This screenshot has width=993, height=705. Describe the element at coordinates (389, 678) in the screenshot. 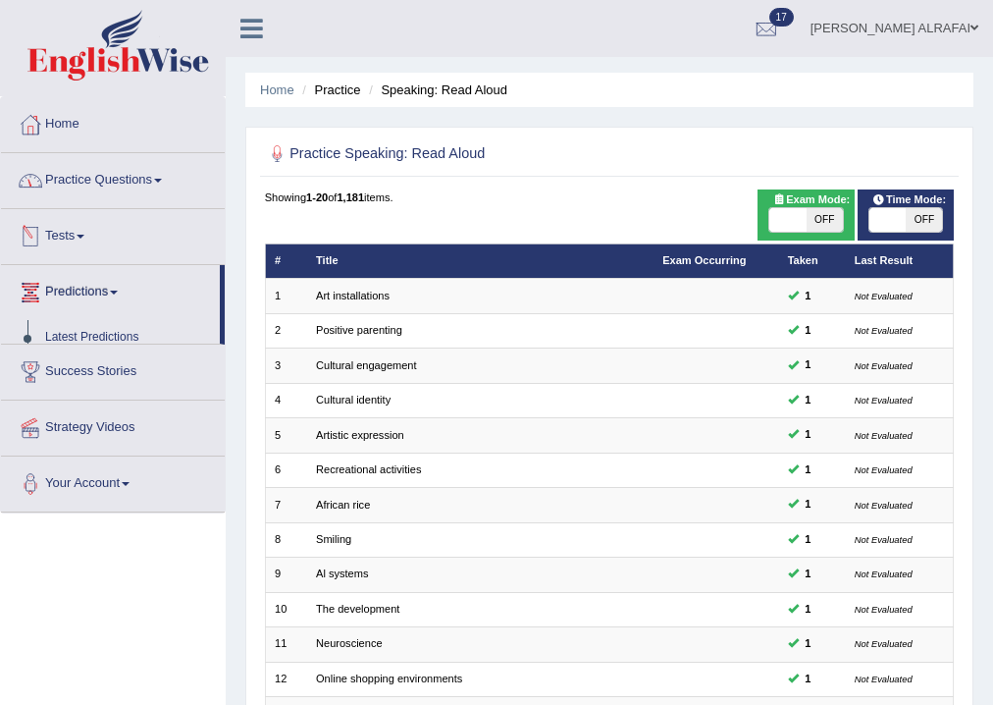

I see `a: Online shopping environments` at that location.